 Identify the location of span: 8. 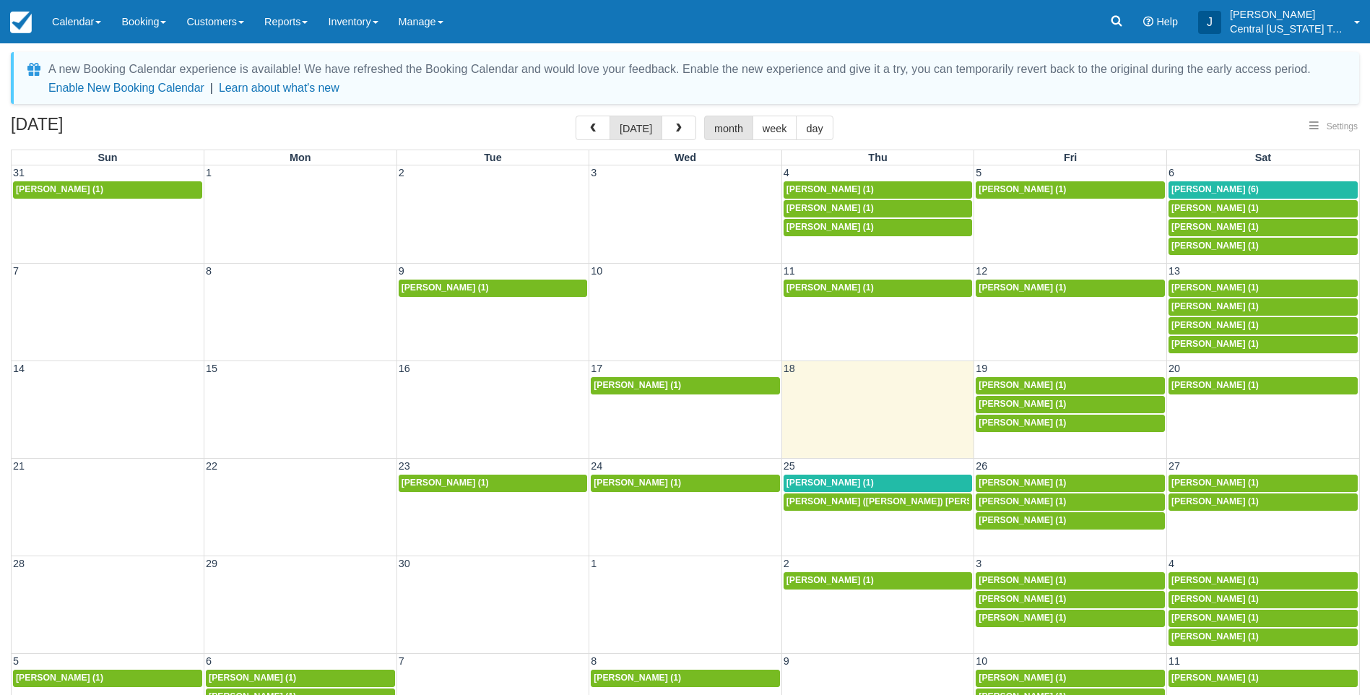
(594, 661).